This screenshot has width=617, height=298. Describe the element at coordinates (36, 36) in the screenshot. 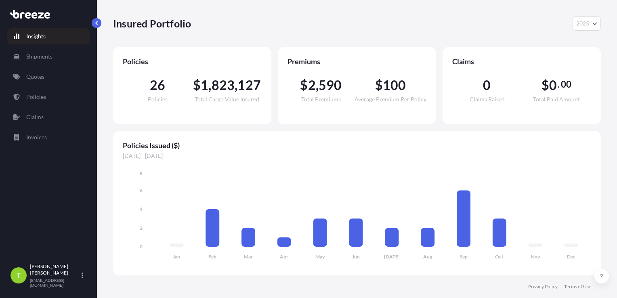

I see `p: Insights` at that location.